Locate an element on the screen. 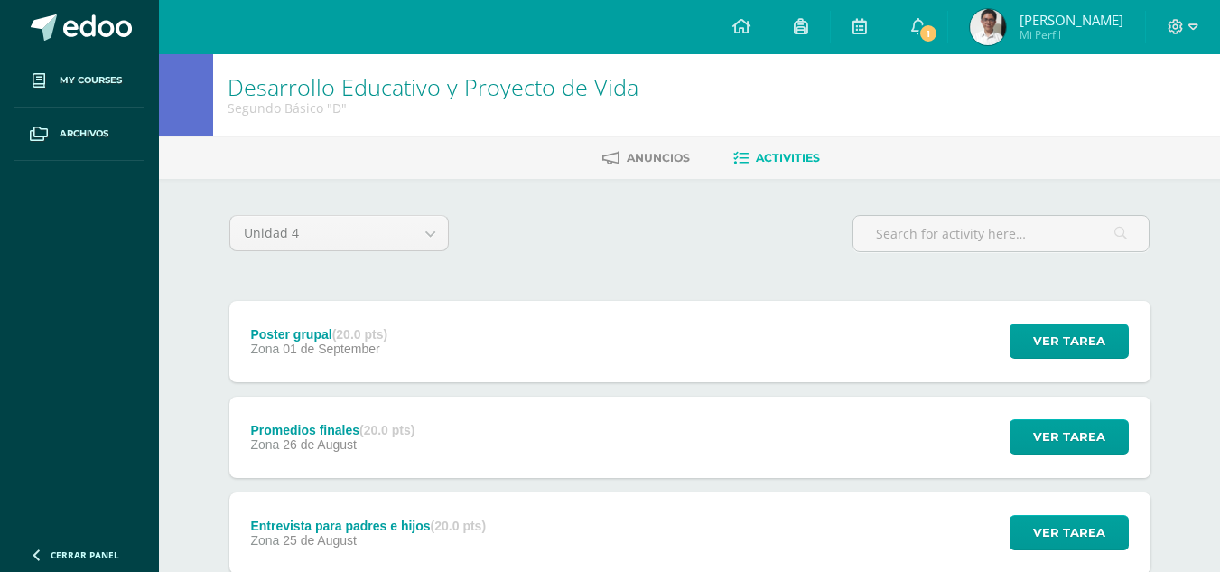 The width and height of the screenshot is (1220, 572). div: Promedios finales is located at coordinates (332, 430).